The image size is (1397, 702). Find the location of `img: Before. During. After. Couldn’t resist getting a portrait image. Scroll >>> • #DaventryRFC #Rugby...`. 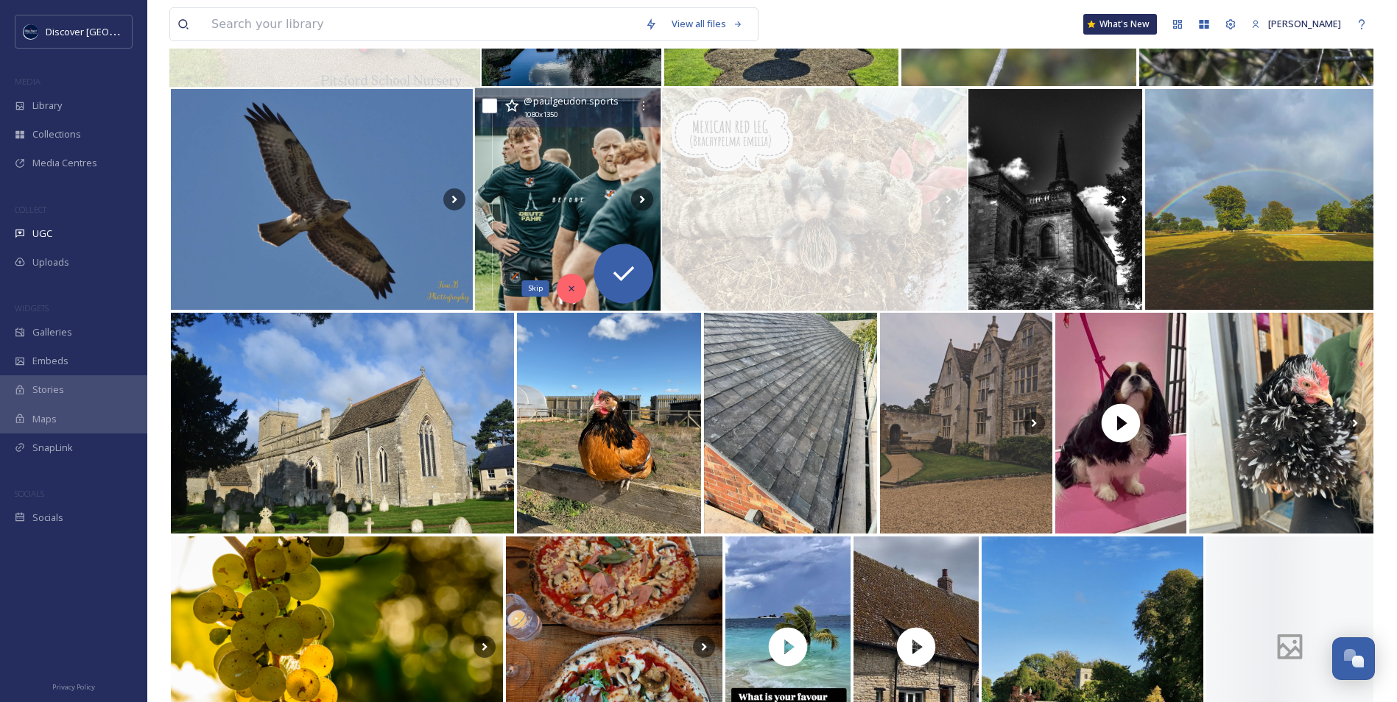

img: Before. During. After. Couldn’t resist getting a portrait image. Scroll >>> • #DaventryRFC #Rugby... is located at coordinates (568, 200).